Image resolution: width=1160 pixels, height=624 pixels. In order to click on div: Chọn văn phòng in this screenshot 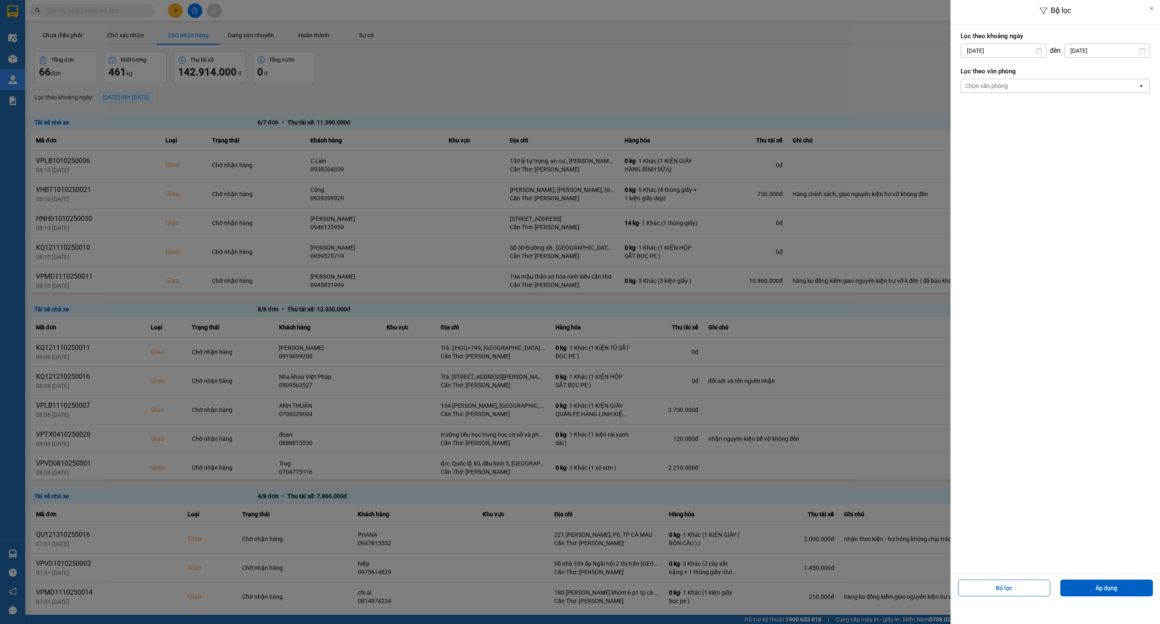, I will do `click(987, 86)`.